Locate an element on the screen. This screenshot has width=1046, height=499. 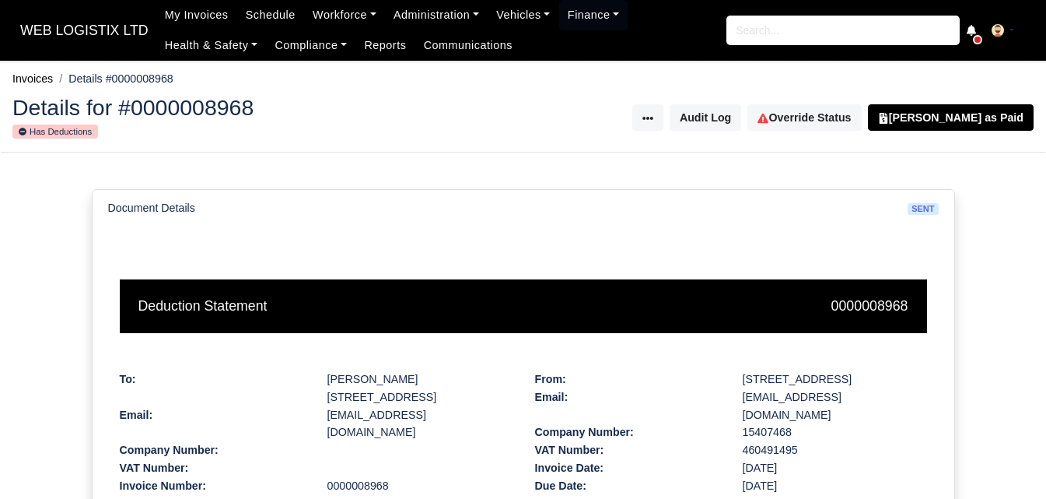
a: Compliance is located at coordinates (310, 45).